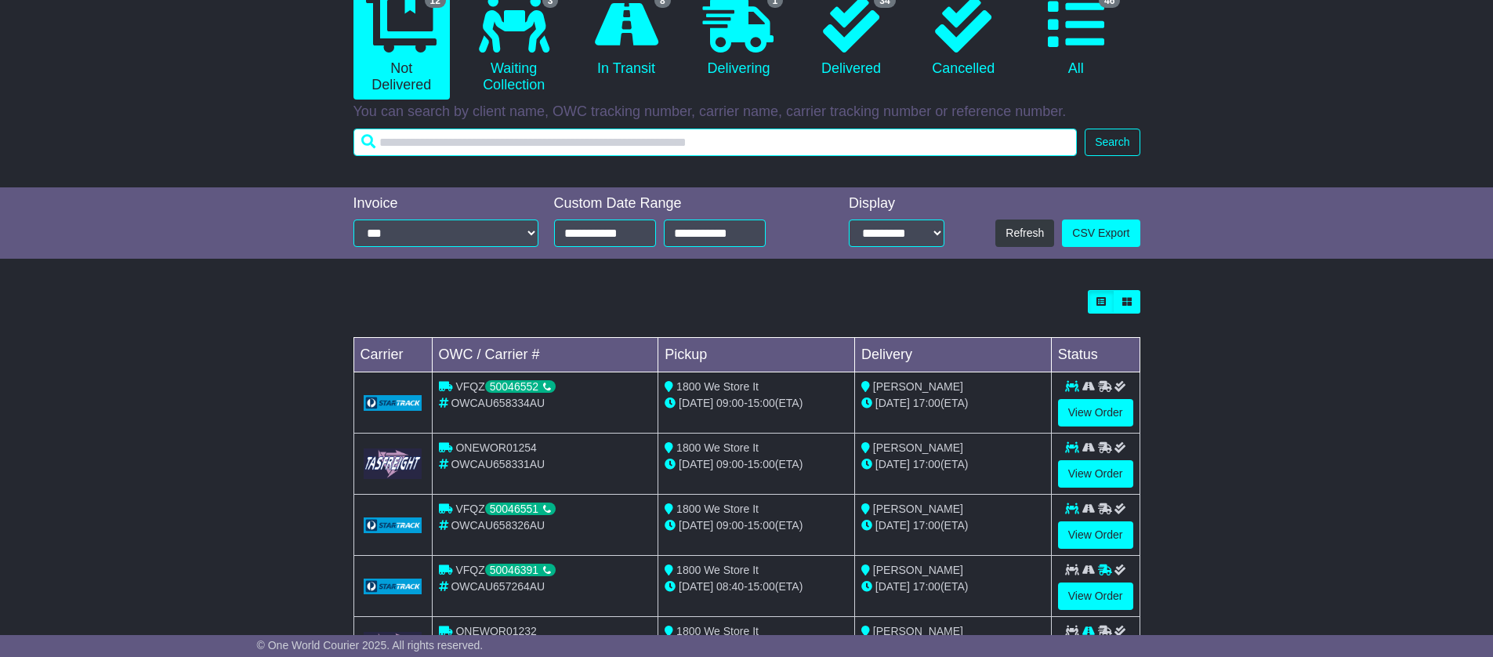  I want to click on div: Display, so click(896, 204).